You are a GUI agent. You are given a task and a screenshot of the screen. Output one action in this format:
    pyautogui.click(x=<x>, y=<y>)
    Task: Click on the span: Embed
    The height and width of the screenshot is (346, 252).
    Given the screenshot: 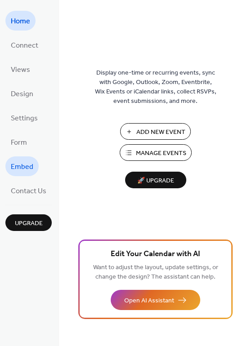 What is the action you would take?
    pyautogui.click(x=22, y=167)
    